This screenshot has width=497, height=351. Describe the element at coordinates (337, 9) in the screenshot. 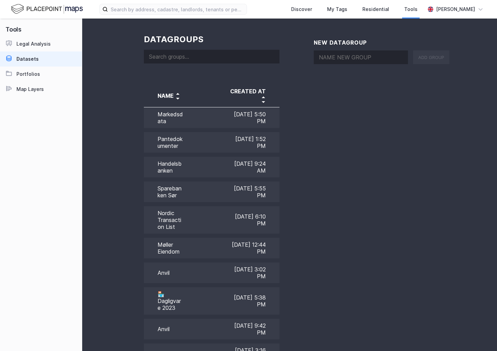

I see `div: My Tags` at that location.